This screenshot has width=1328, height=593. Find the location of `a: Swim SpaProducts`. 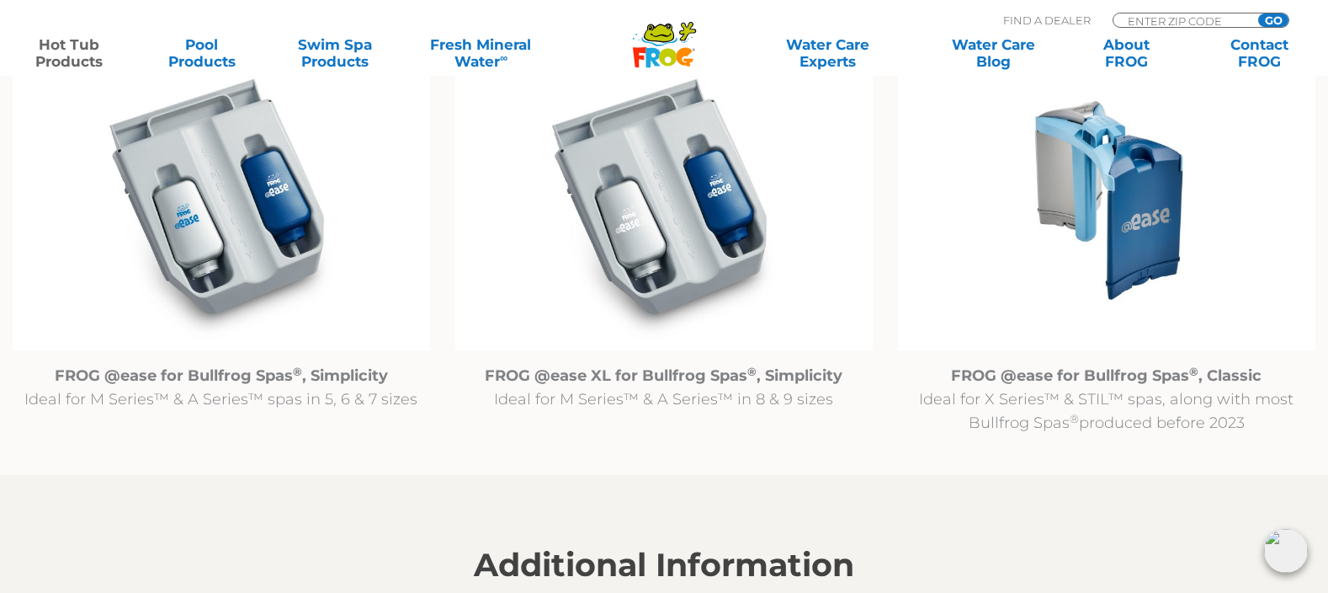

a: Swim SpaProducts is located at coordinates (334, 53).